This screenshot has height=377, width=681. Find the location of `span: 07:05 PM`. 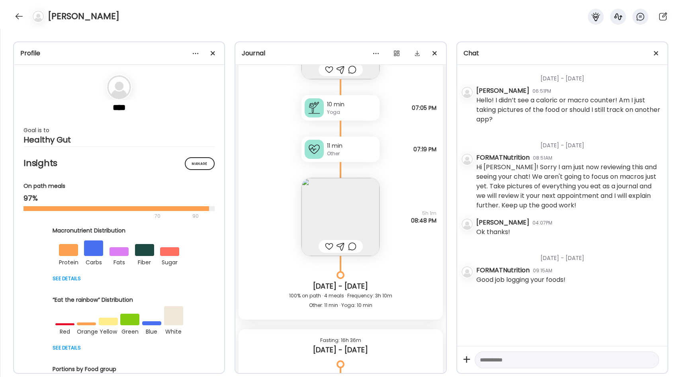

span: 07:05 PM is located at coordinates (424, 108).